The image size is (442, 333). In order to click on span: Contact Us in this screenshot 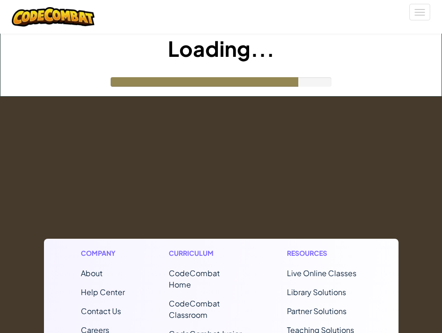, I will do `click(101, 310)`.